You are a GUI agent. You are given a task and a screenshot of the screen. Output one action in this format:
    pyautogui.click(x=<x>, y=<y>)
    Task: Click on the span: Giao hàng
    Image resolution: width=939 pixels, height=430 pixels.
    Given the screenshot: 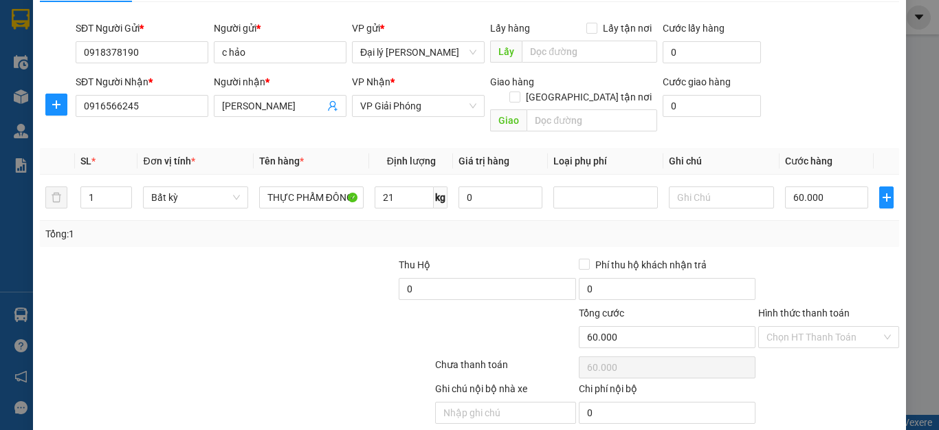 What is the action you would take?
    pyautogui.click(x=512, y=82)
    